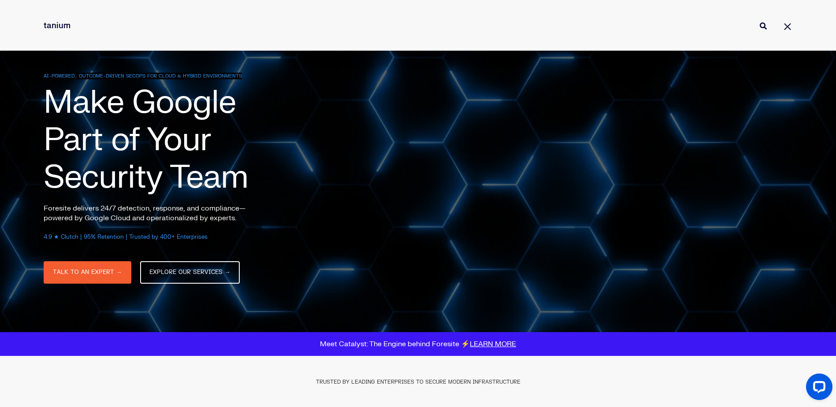 The image size is (836, 407). Describe the element at coordinates (418, 382) in the screenshot. I see `span: TRUSTED BY LEADING ENTERPRISES TO SECURE MODERN INFRASTRUCTURE` at that location.